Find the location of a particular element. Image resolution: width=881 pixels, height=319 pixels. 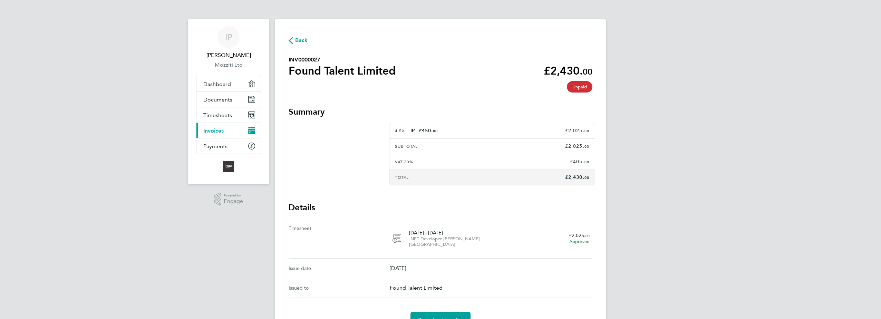

a: Go to home page is located at coordinates (228, 166).